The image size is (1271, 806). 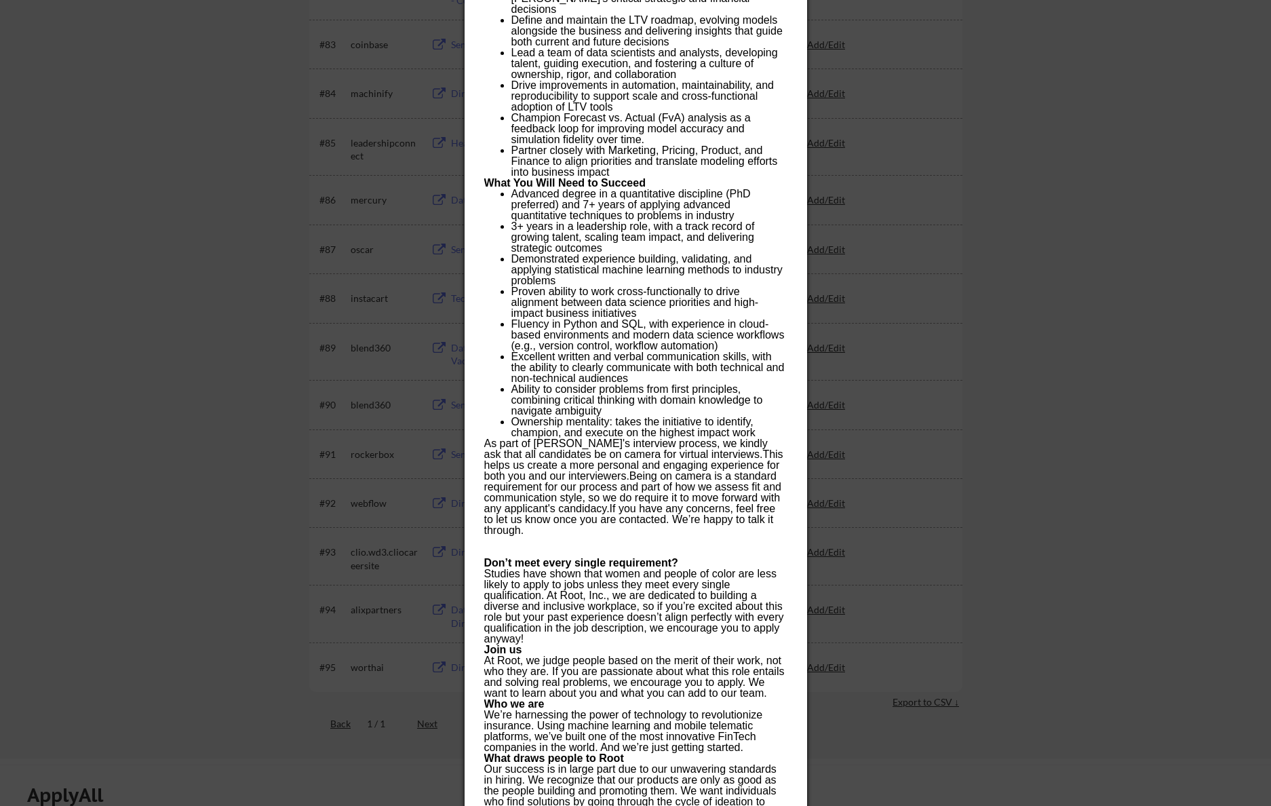 What do you see at coordinates (630, 519) in the screenshot?
I see `span: If you have any concerns, feel free to let us know once you are contacted. We’re happy to talk it...` at bounding box center [630, 519].